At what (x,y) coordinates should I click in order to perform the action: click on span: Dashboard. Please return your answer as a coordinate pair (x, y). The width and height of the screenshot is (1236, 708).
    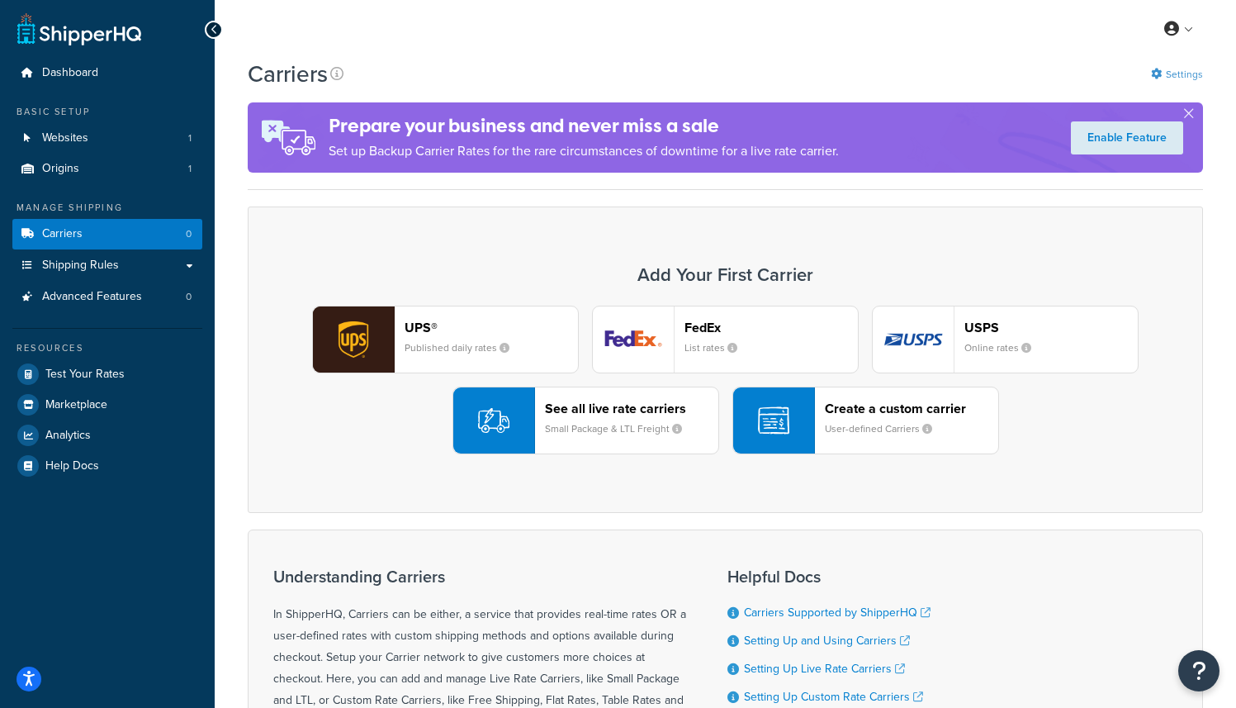
    Looking at the image, I should click on (70, 73).